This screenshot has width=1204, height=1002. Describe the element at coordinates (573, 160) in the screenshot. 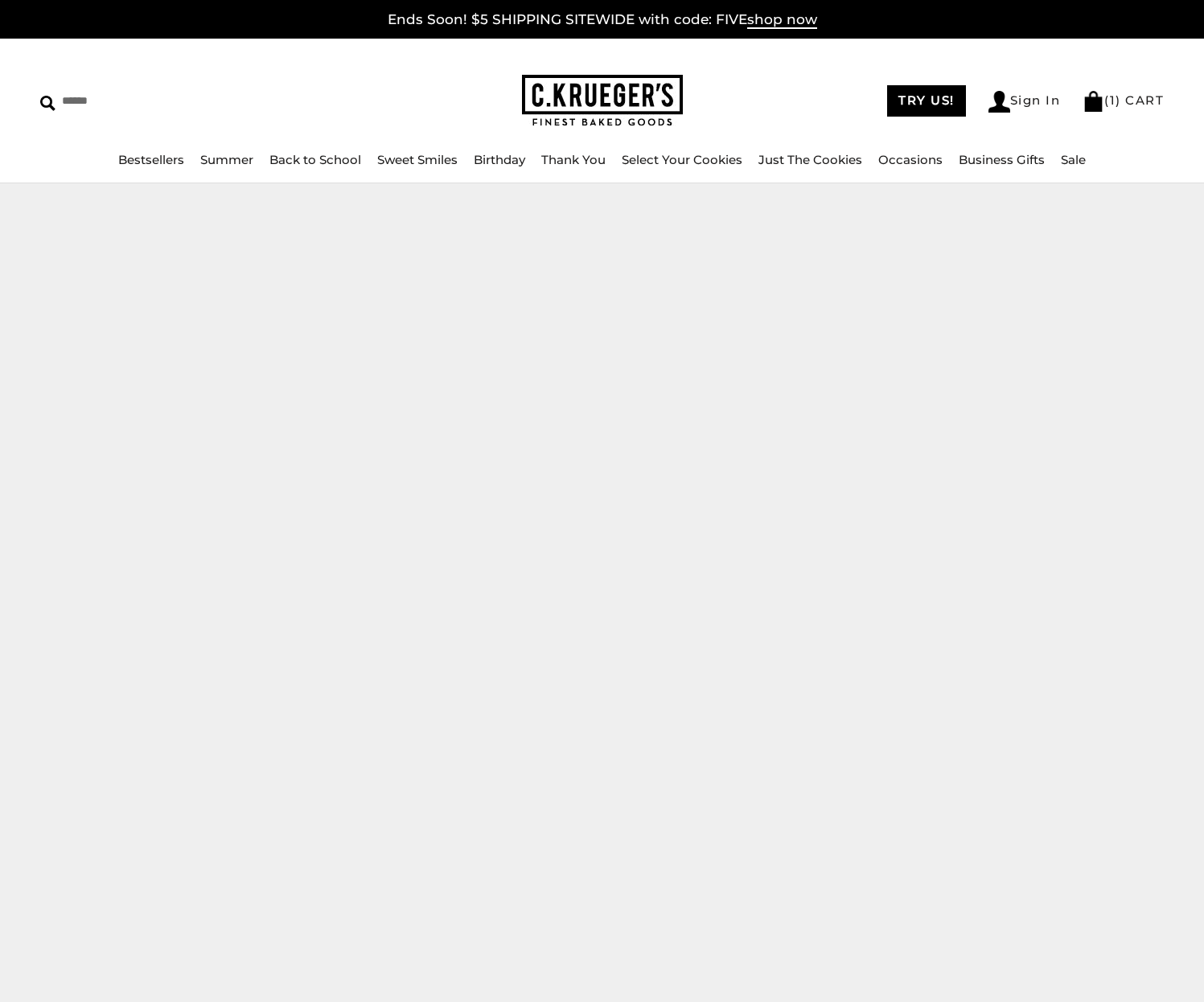

I see `a: Thank You` at that location.